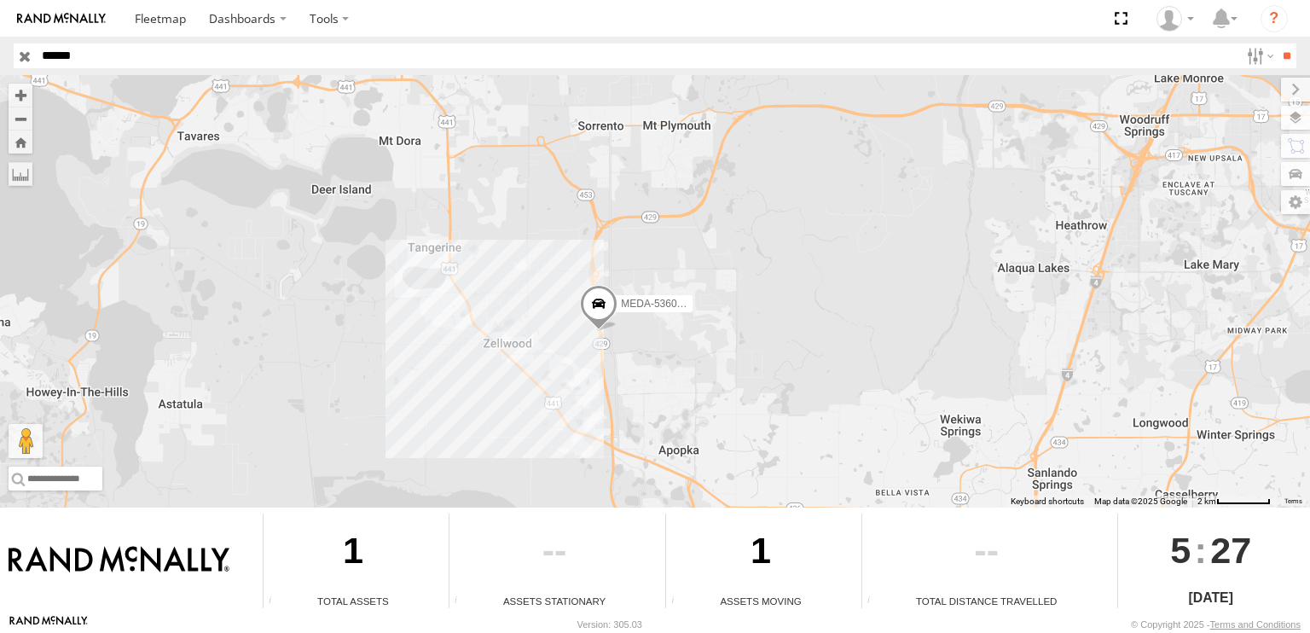  I want to click on div: Assets Moving, so click(760, 601).